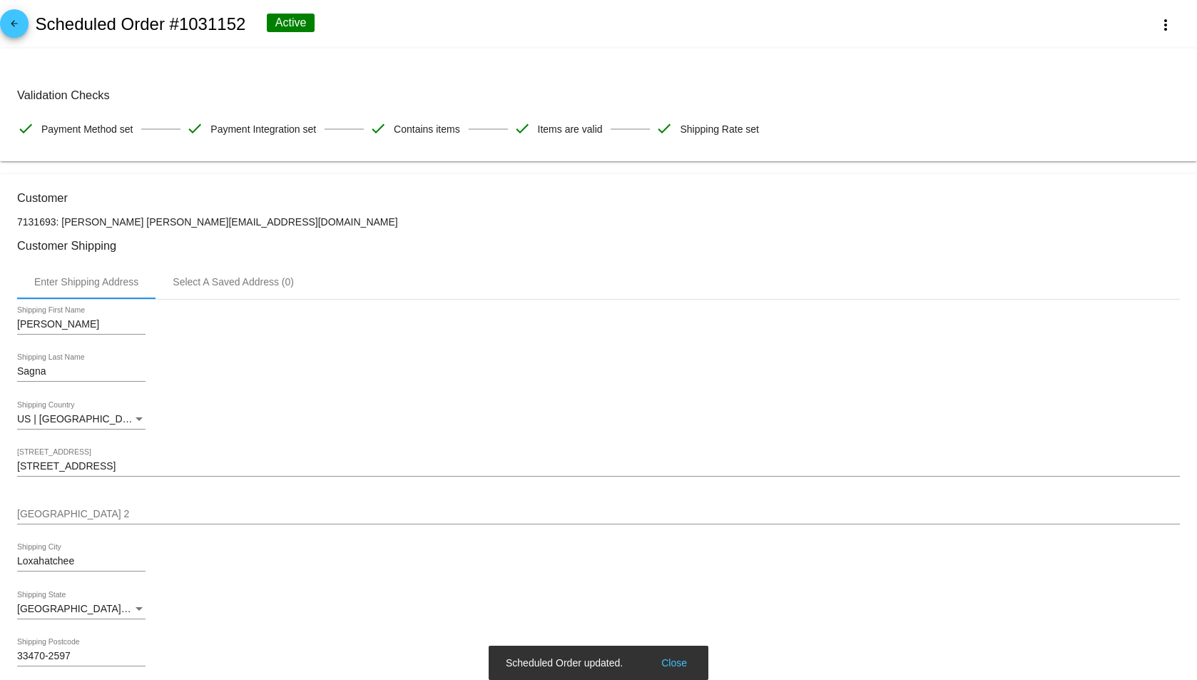 The image size is (1197, 680). Describe the element at coordinates (570, 129) in the screenshot. I see `span: Items are valid` at that location.